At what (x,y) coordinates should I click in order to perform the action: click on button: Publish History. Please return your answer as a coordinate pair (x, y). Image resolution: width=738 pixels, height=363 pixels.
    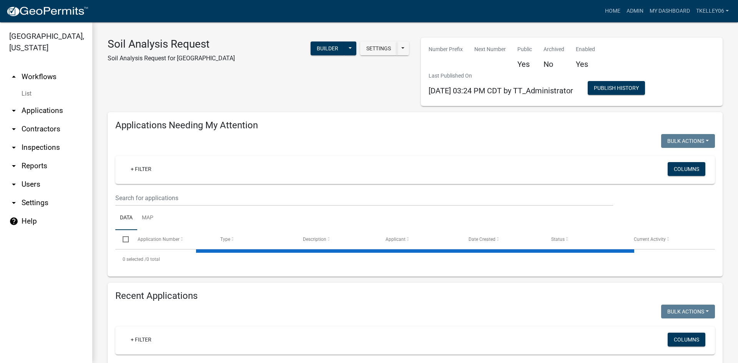
    Looking at the image, I should click on (616, 88).